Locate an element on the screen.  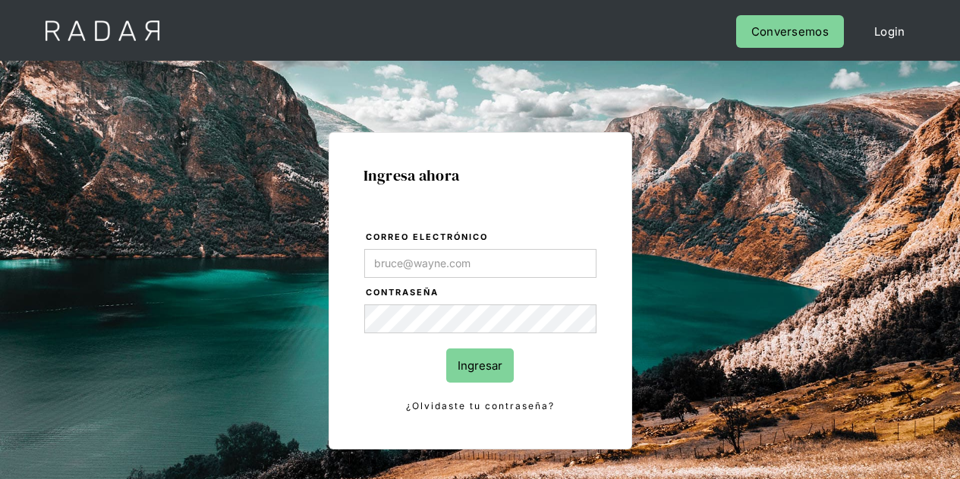
input: bruce@wayne.com is located at coordinates (480, 263).